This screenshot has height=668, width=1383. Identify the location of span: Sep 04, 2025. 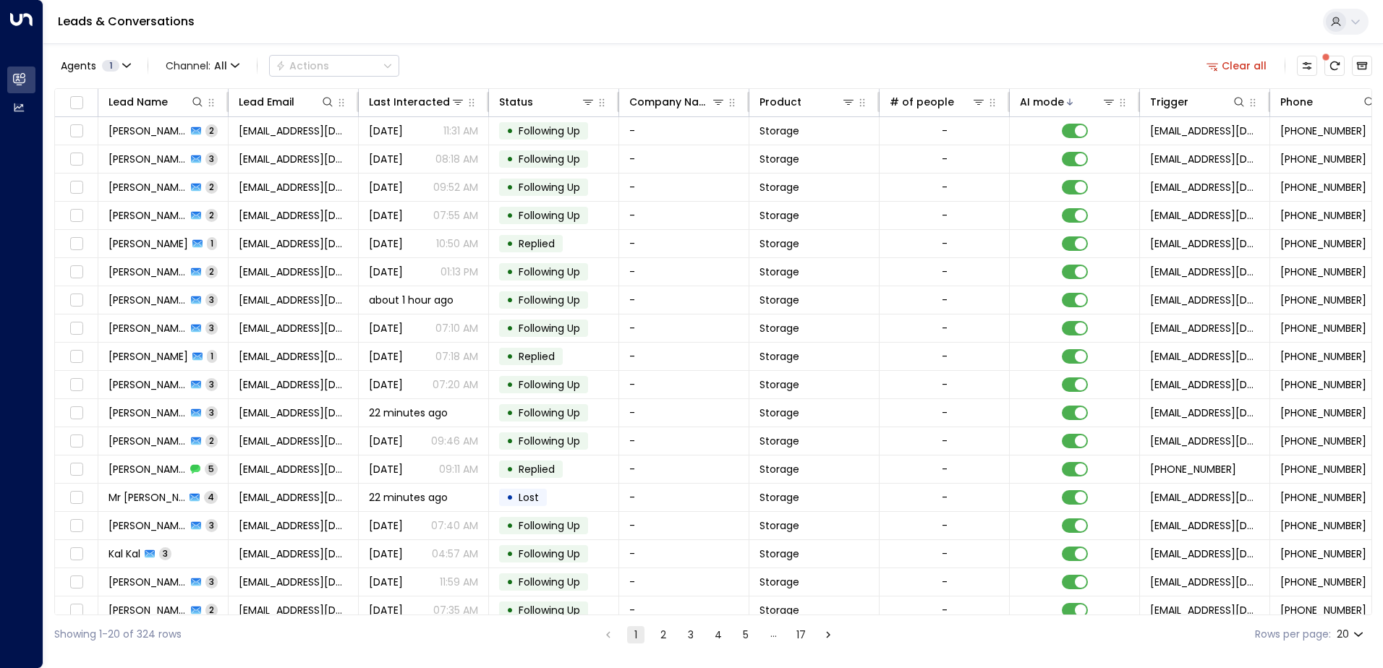
(386, 470).